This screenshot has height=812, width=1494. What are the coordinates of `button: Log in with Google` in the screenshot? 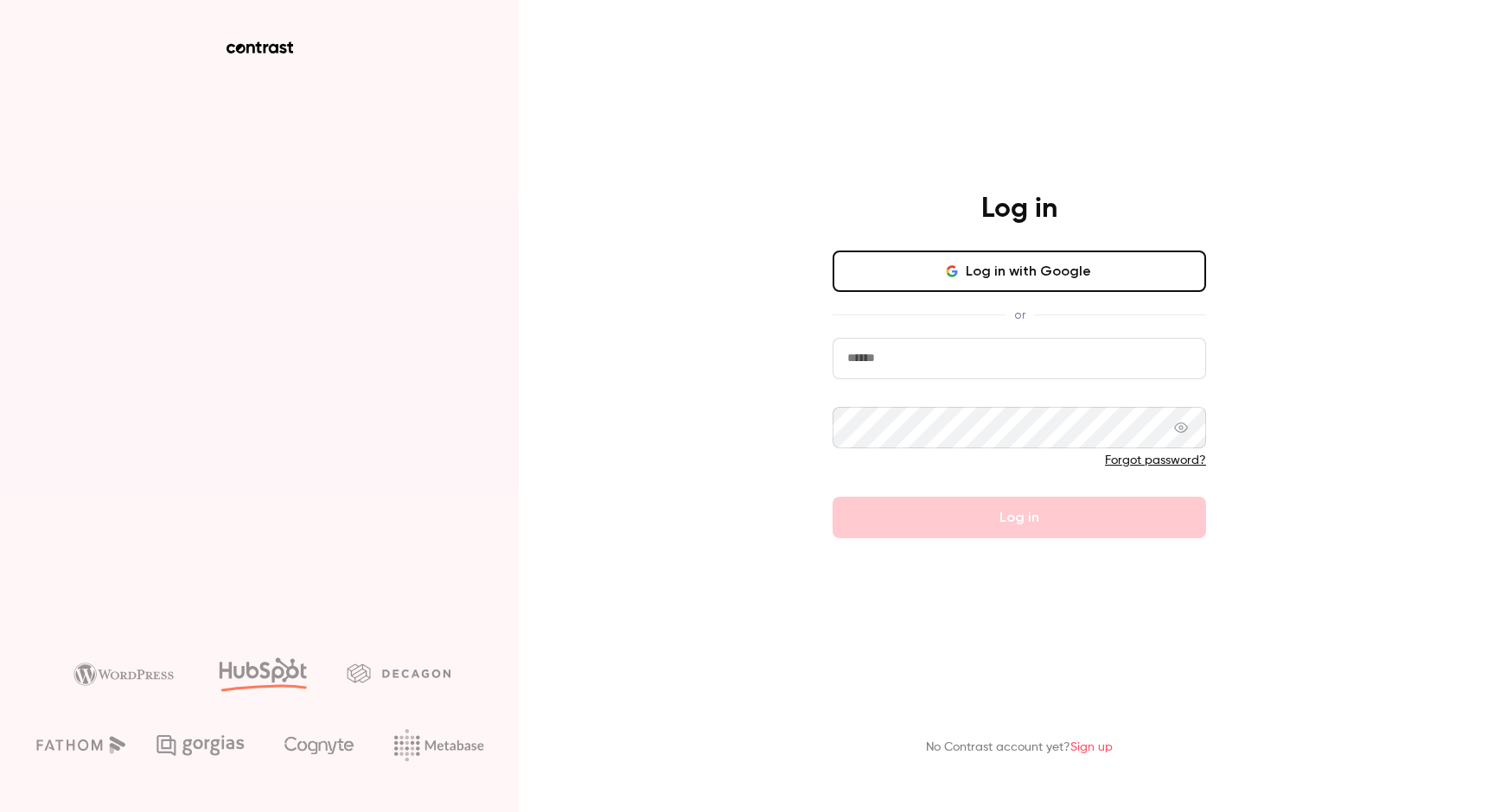 It's located at (1019, 272).